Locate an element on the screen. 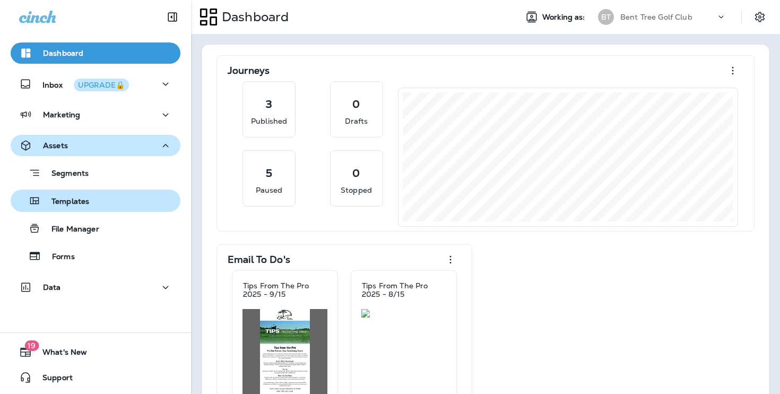  button: Data is located at coordinates (96, 287).